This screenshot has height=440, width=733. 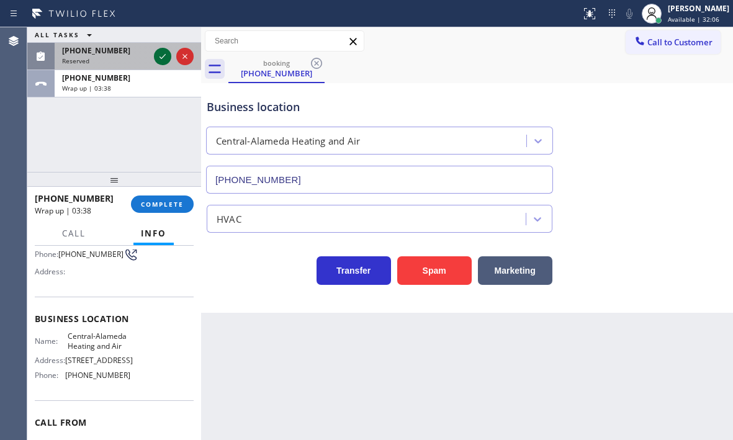 What do you see at coordinates (51, 341) in the screenshot?
I see `span: Name:` at bounding box center [51, 341].